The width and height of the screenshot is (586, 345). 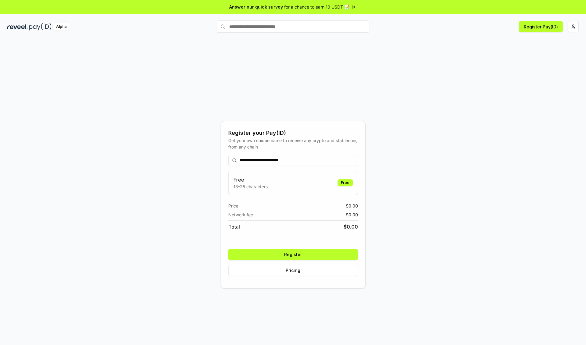 I want to click on div: Alpha, so click(x=61, y=27).